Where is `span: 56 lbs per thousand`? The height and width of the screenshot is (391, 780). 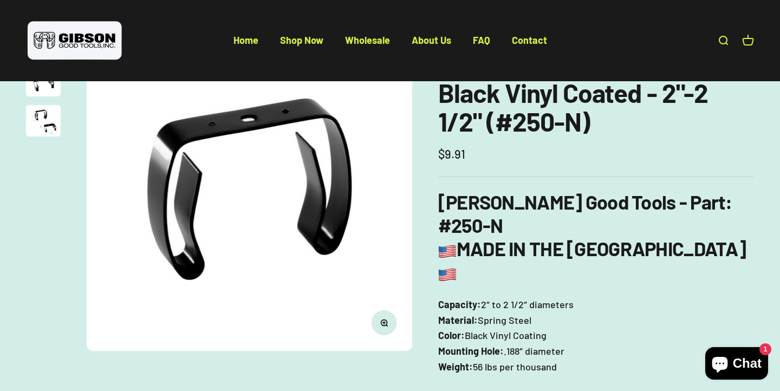
span: 56 lbs per thousand is located at coordinates (514, 367).